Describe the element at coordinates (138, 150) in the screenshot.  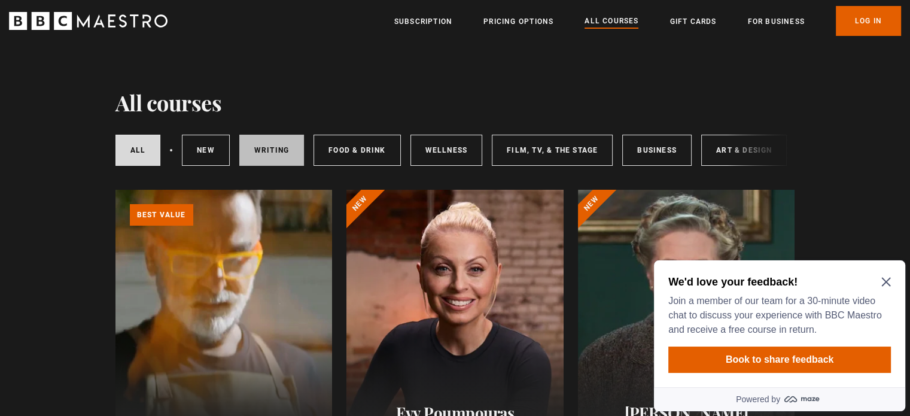
I see `a: All` at that location.